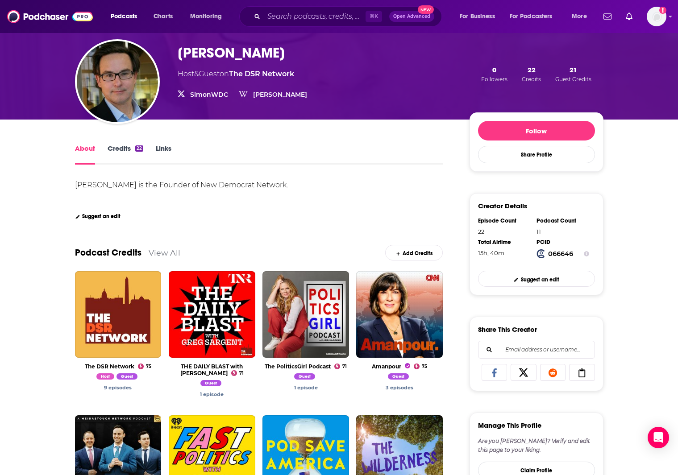  I want to click on span: Monitoring, so click(206, 17).